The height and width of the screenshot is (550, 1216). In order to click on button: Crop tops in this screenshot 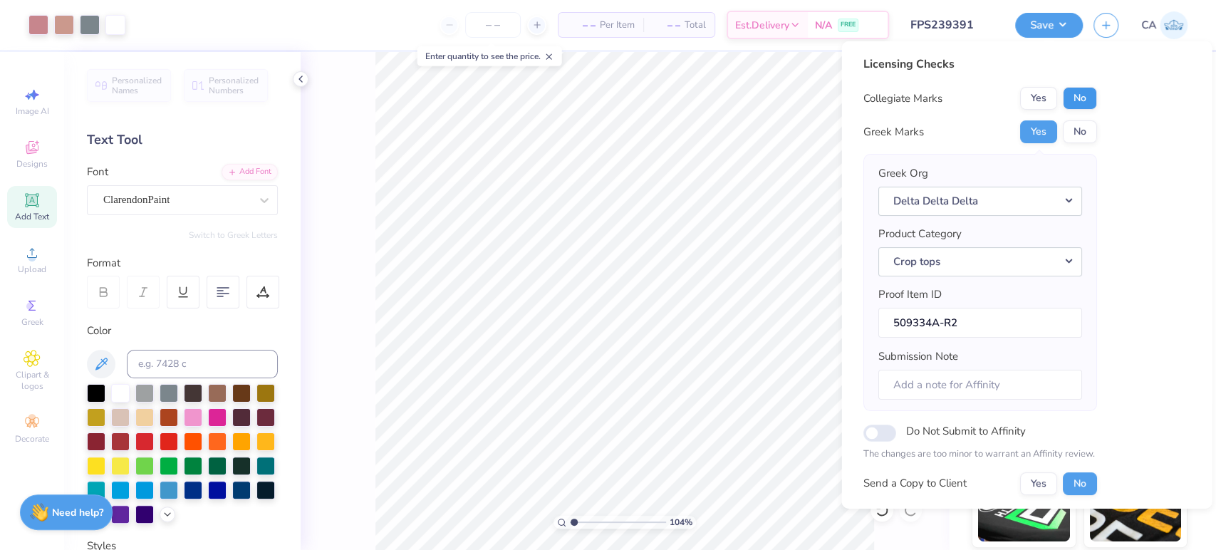, I will do `click(979, 261)`.